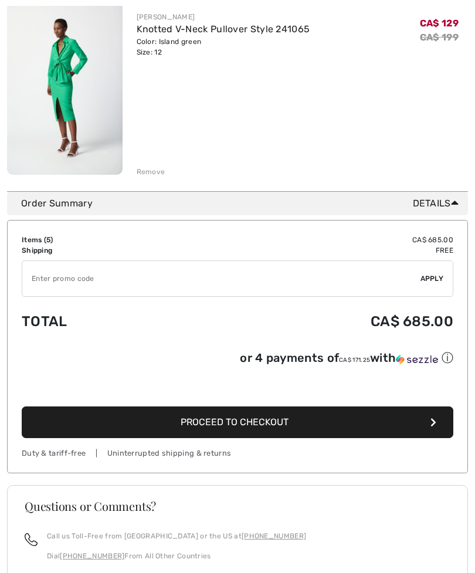  I want to click on img: Knotted V-Neck Pullover Style 241065, so click(64, 88).